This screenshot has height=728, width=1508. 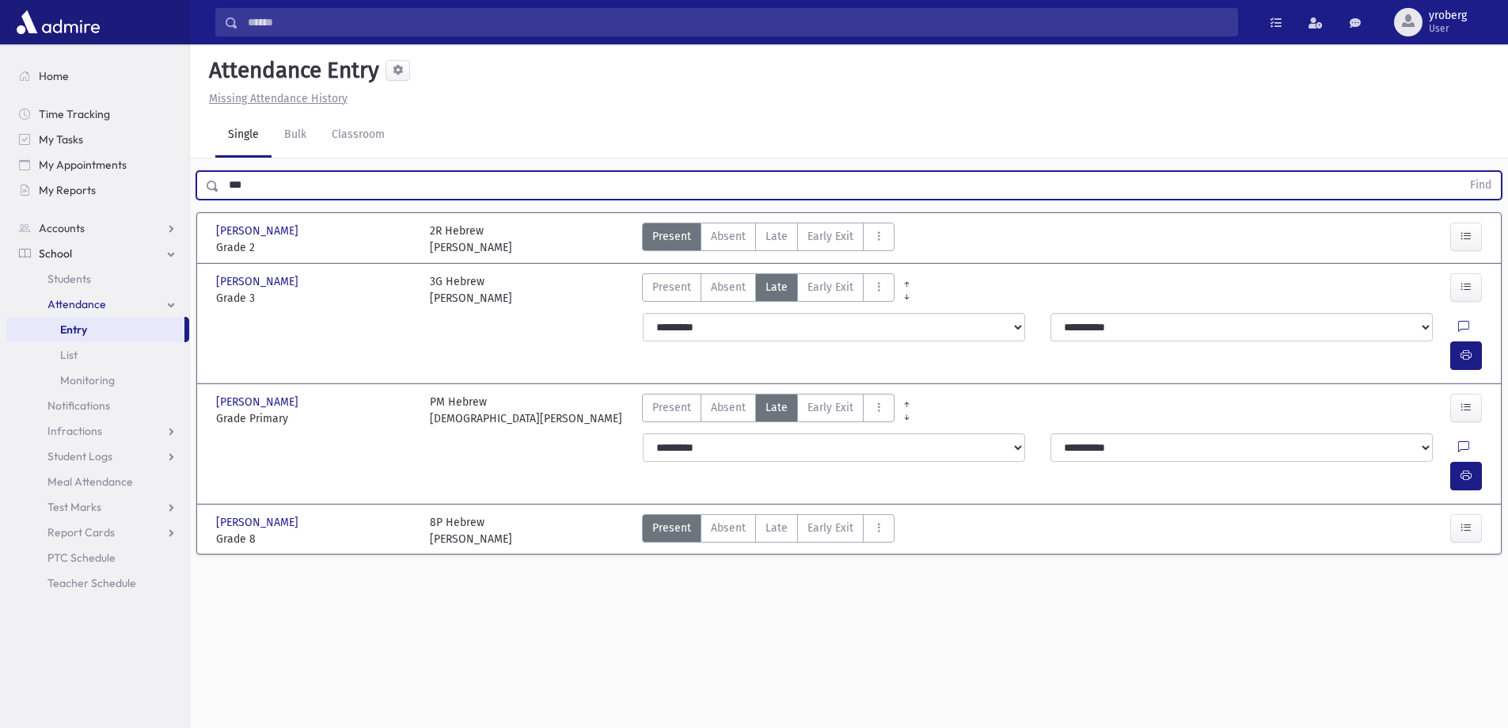 What do you see at coordinates (315, 538) in the screenshot?
I see `span: Grade 8` at bounding box center [315, 538].